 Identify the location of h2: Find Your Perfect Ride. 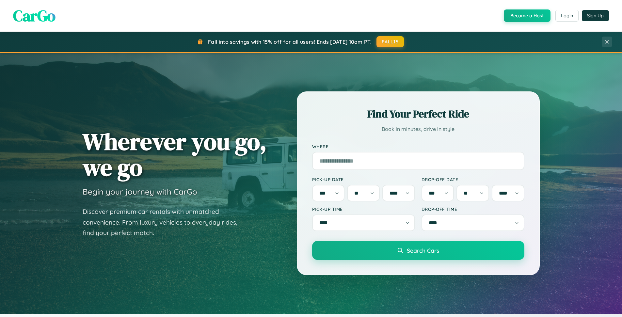
(418, 114).